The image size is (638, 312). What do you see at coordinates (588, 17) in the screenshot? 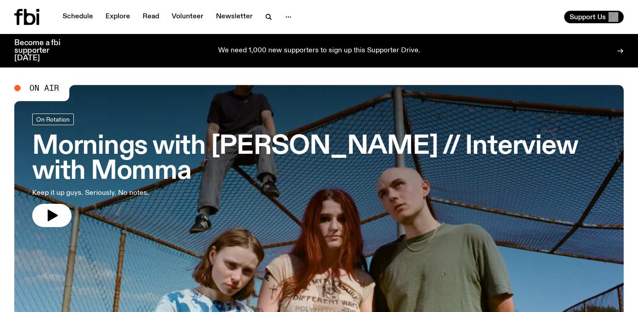
I see `span: Support Us` at bounding box center [588, 17].